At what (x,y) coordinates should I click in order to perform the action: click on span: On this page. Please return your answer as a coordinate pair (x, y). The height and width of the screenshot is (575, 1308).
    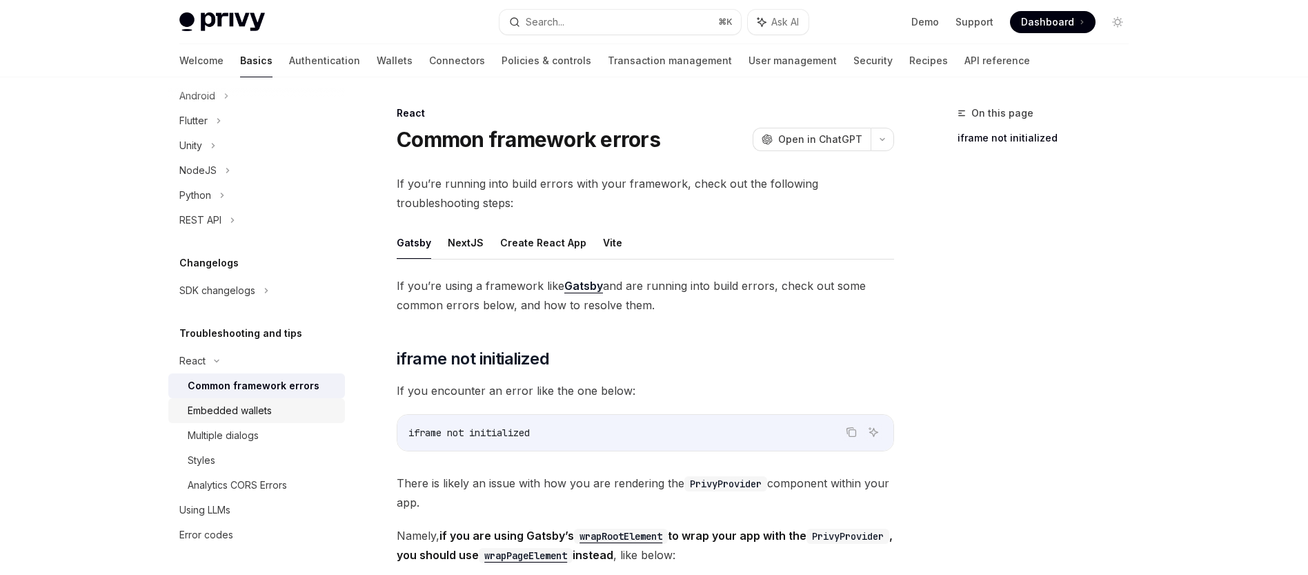
    Looking at the image, I should click on (1003, 113).